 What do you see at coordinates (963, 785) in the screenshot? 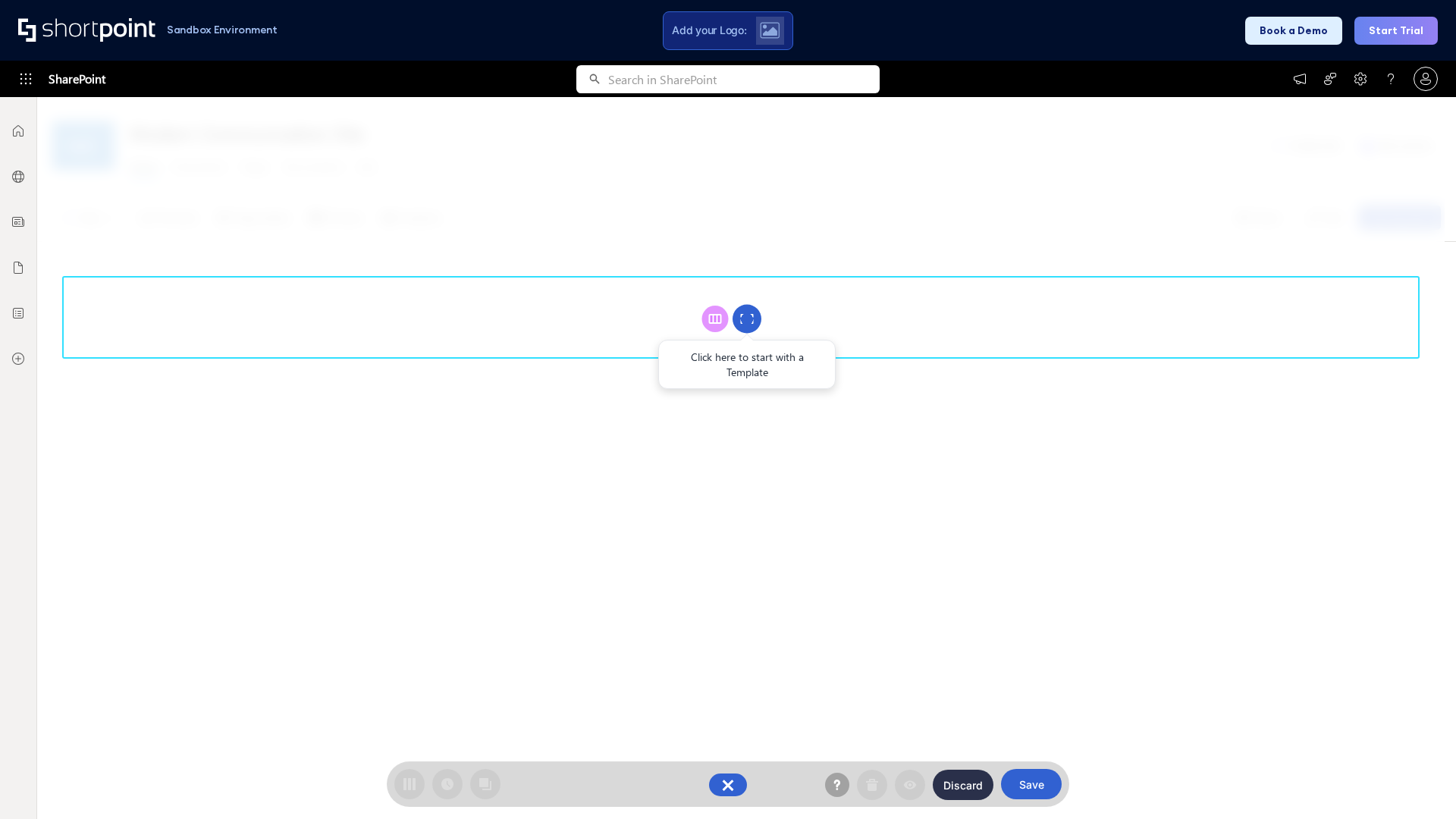
I see `button: Discard` at bounding box center [963, 785].